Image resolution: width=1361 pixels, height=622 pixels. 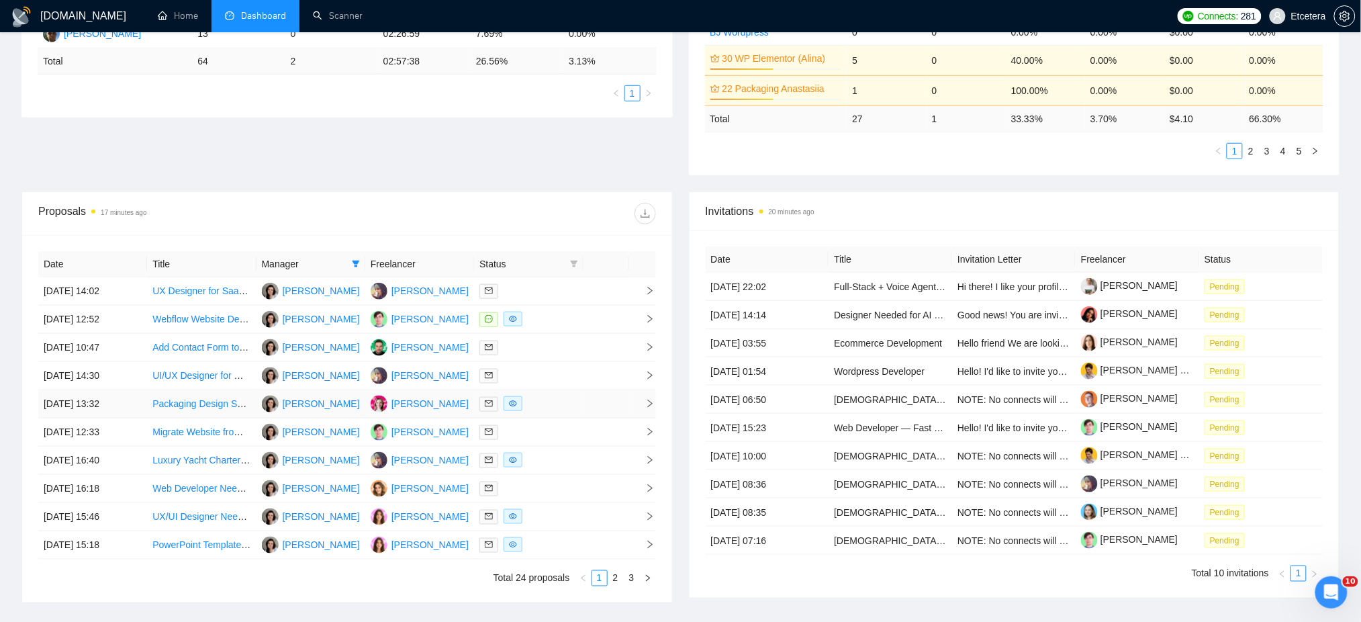 I want to click on td: 27, so click(x=886, y=118).